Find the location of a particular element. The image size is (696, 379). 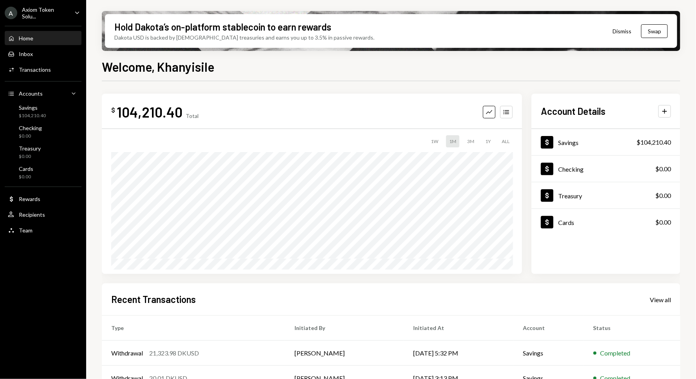

a: Home is located at coordinates (43, 38).